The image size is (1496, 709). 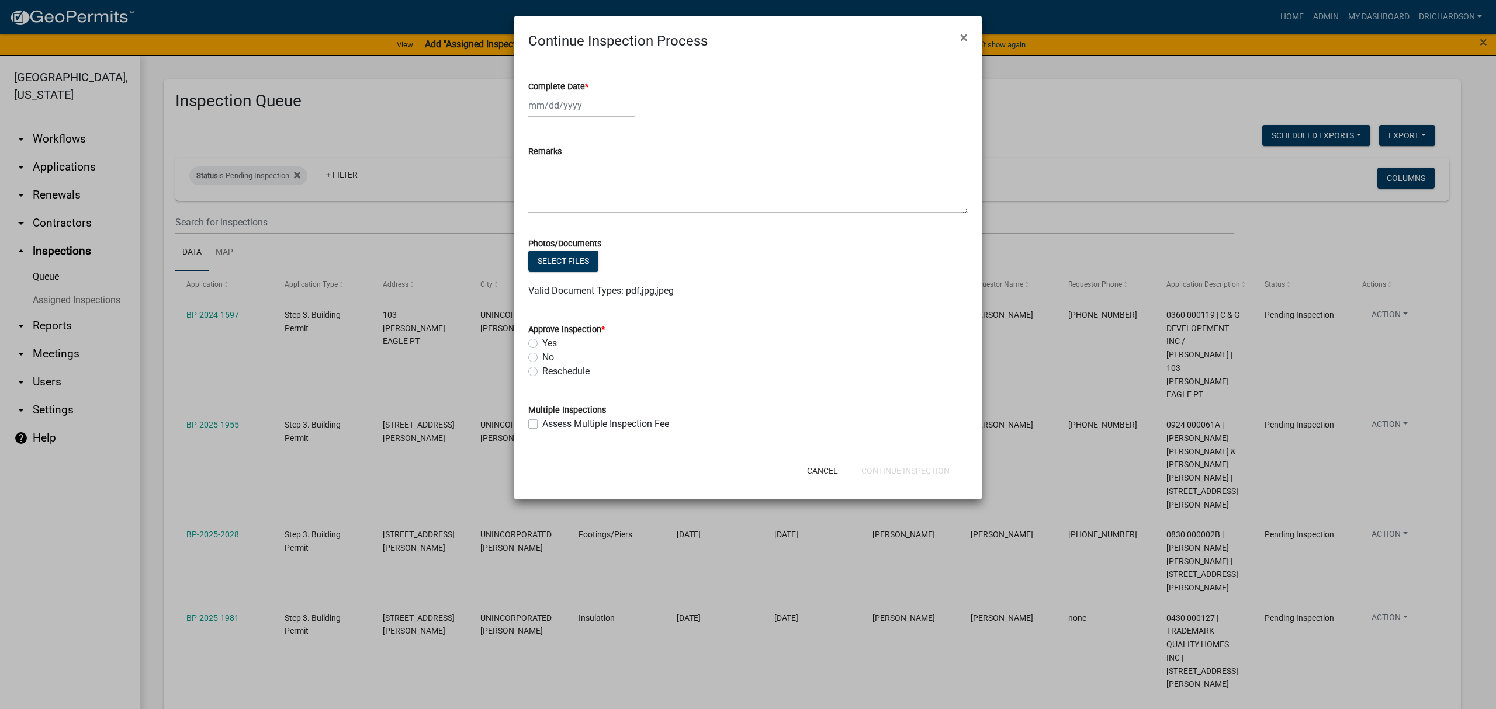 What do you see at coordinates (558, 87) in the screenshot?
I see `label: Complete Date` at bounding box center [558, 87].